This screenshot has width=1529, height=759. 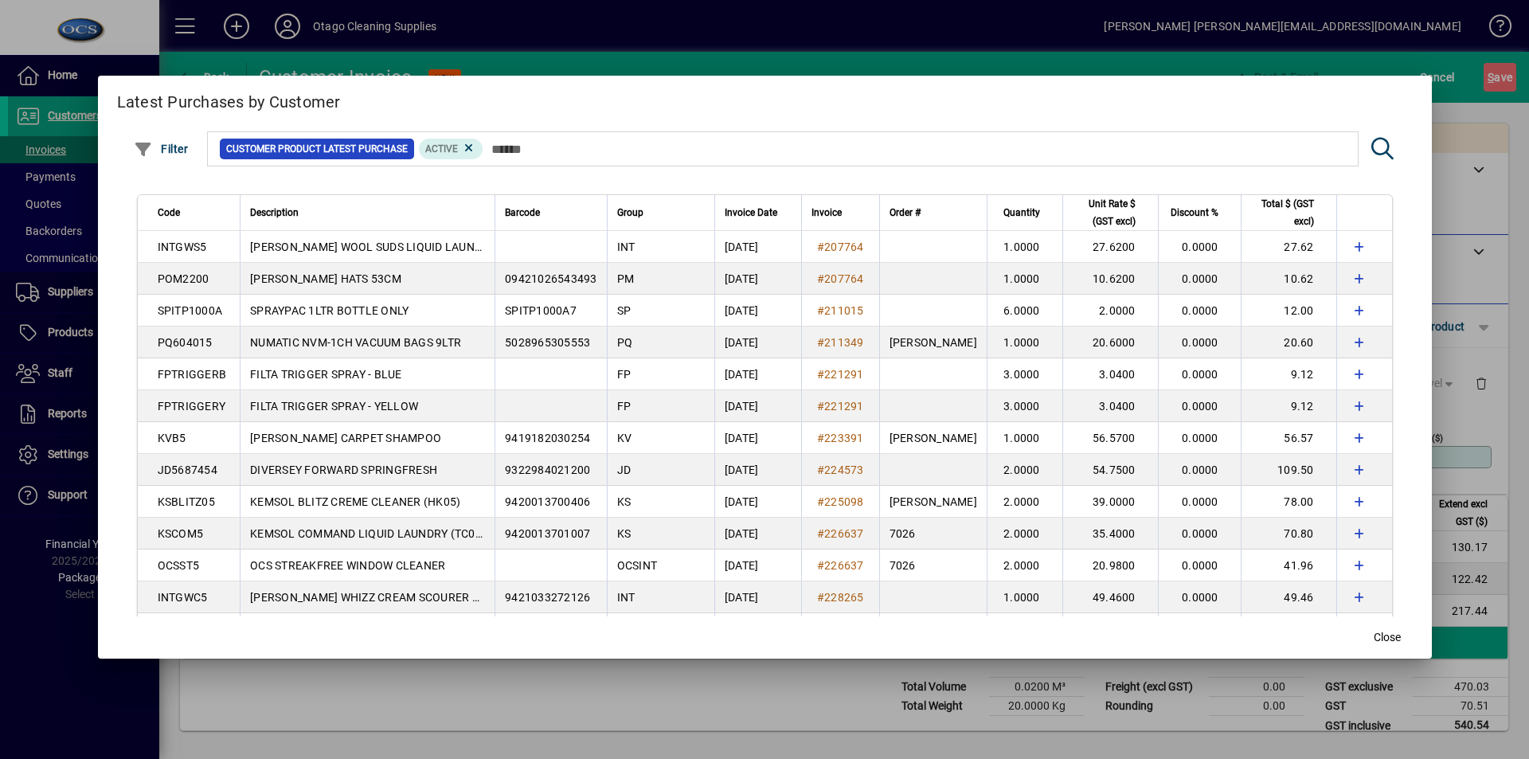 I want to click on a: #211349, so click(x=840, y=342).